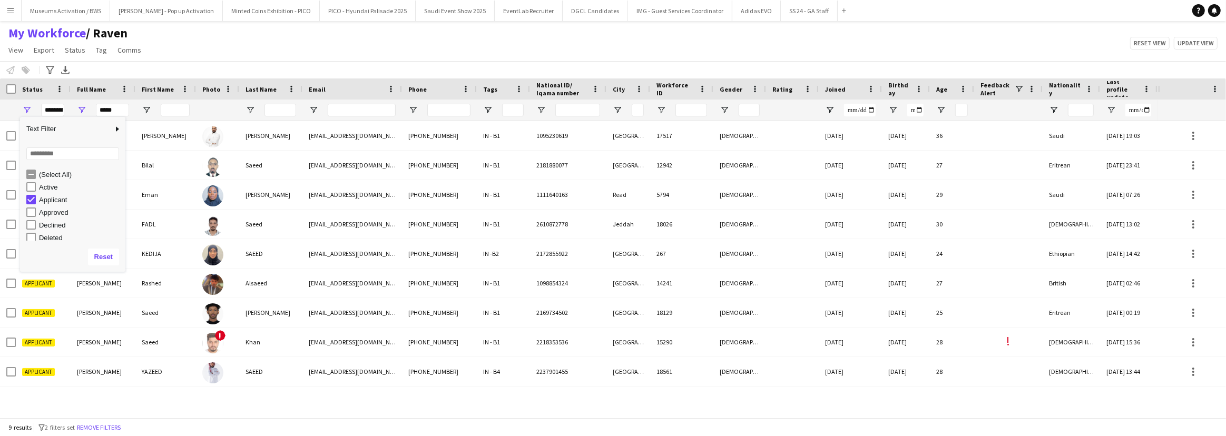 Image resolution: width=1226 pixels, height=436 pixels. I want to click on button: Museums Activation / BWS, so click(66, 11).